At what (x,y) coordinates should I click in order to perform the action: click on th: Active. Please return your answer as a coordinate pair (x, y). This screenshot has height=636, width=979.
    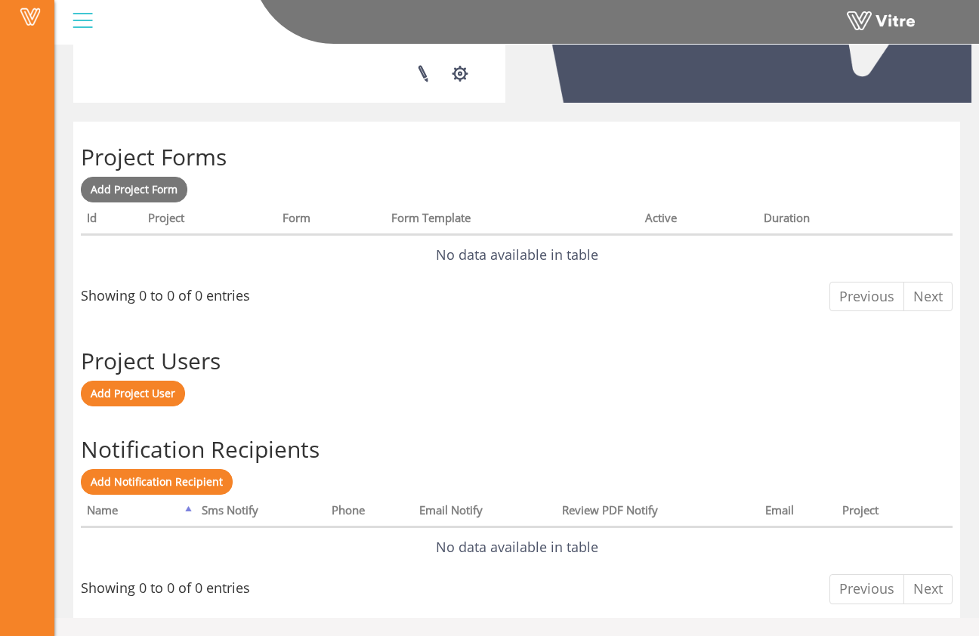
    Looking at the image, I should click on (699, 221).